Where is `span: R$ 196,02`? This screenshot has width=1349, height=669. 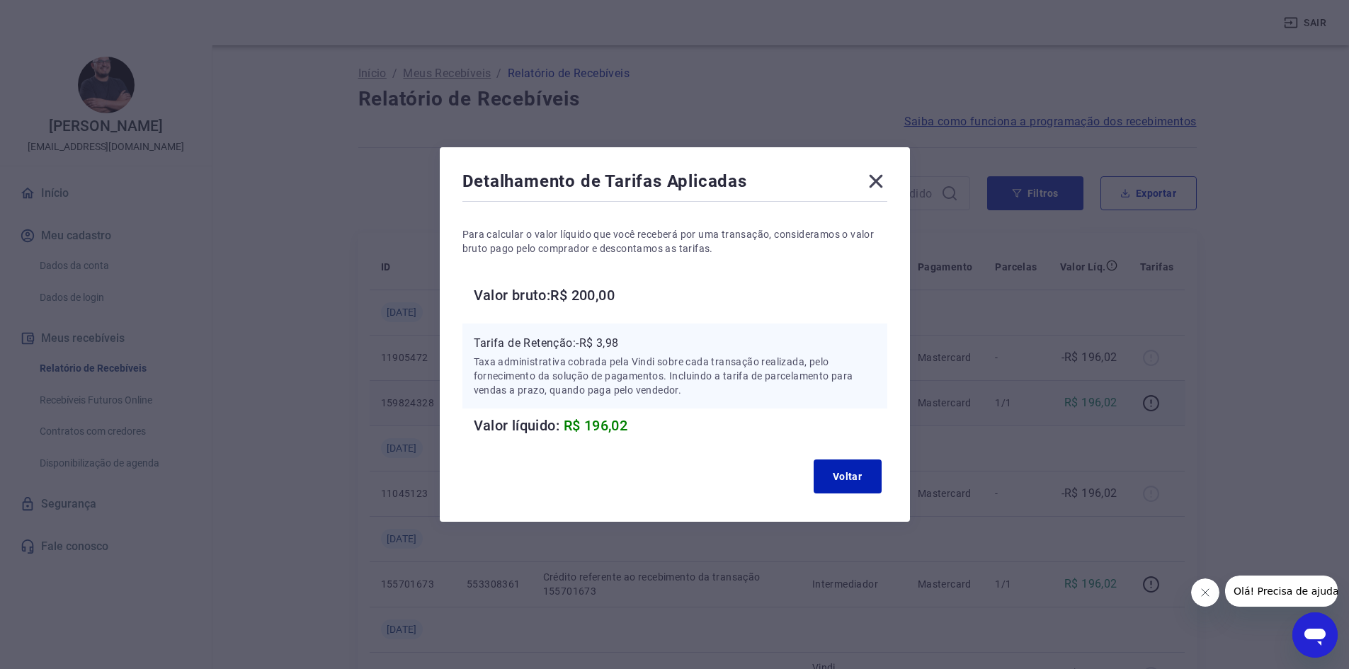
span: R$ 196,02 is located at coordinates (596, 426).